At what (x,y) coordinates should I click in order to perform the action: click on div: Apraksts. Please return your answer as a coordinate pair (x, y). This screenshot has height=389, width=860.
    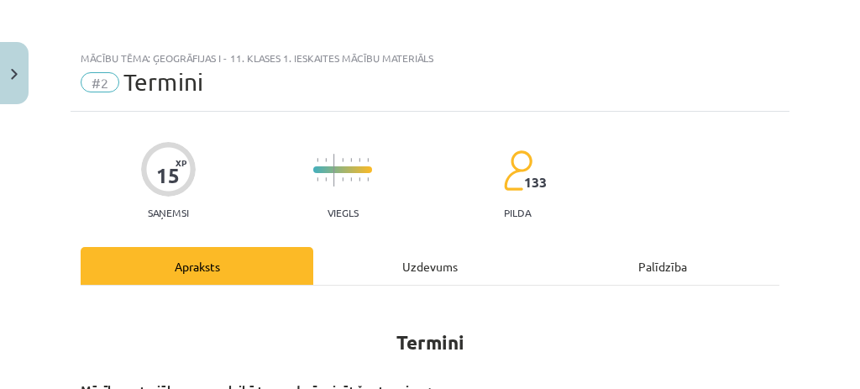
    Looking at the image, I should click on (197, 265).